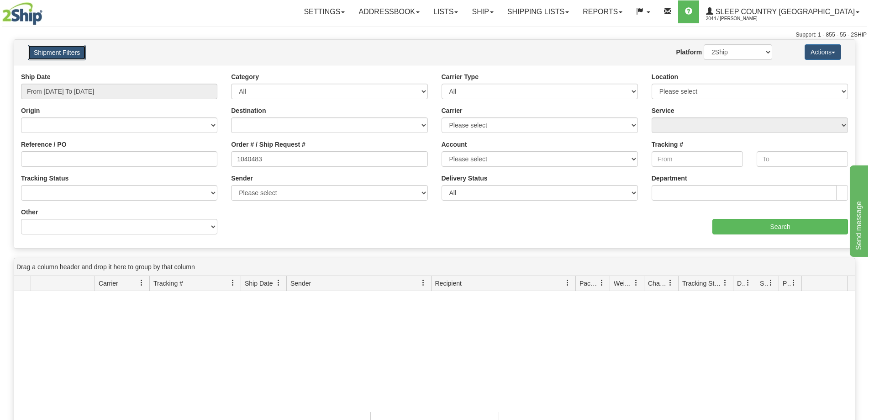 The image size is (869, 420). I want to click on div: grid grouping header, so click(434, 267).